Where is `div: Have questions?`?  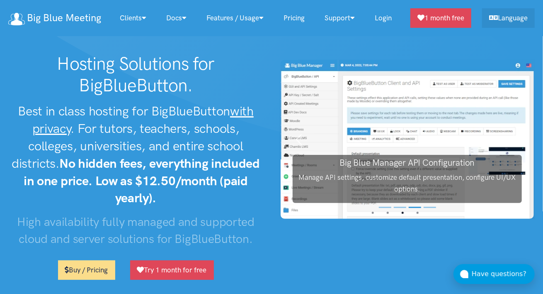 div: Have questions? is located at coordinates (504, 274).